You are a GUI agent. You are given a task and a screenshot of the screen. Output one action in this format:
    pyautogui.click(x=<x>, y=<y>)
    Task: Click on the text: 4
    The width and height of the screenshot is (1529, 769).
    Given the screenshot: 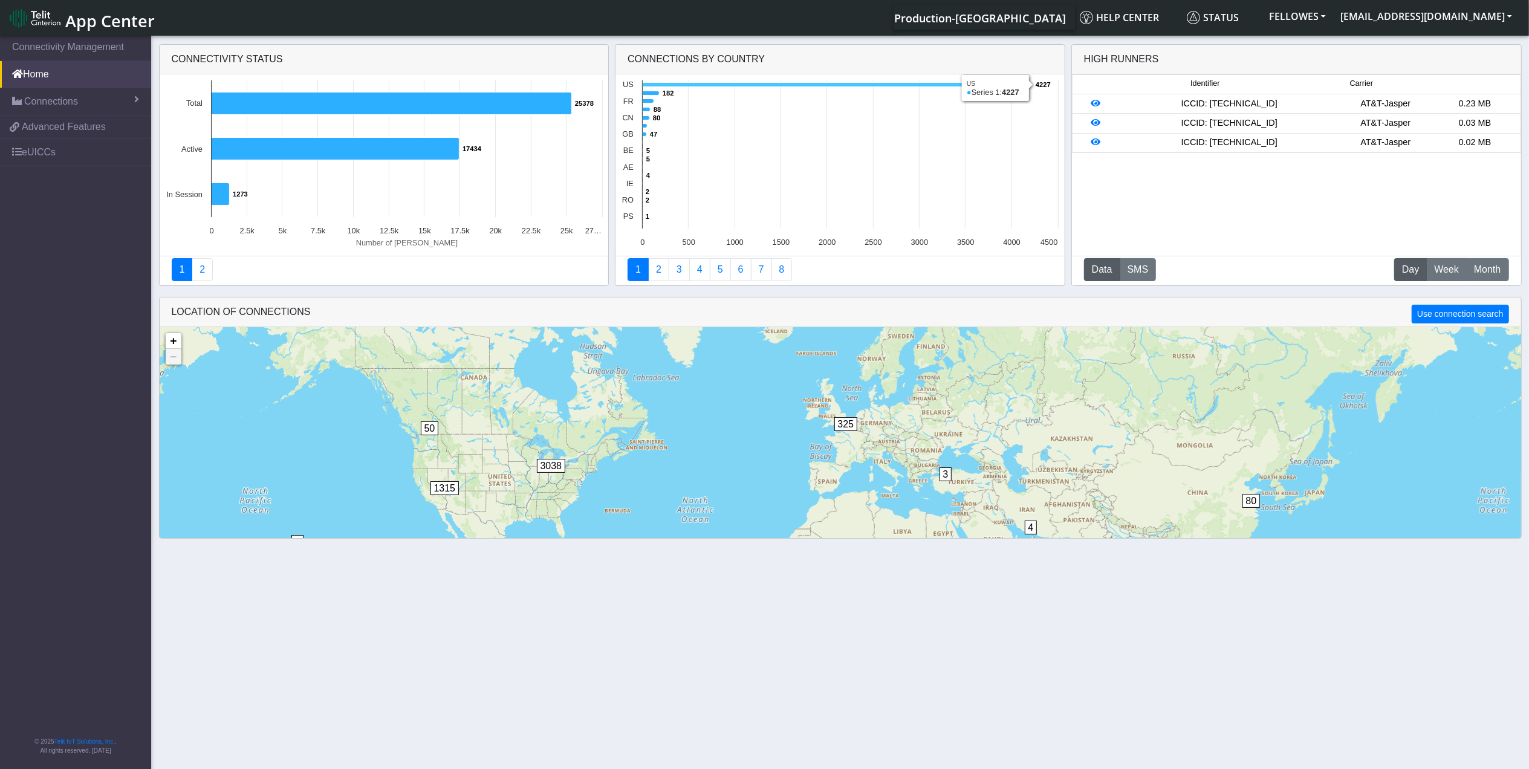 What is the action you would take?
    pyautogui.click(x=648, y=175)
    